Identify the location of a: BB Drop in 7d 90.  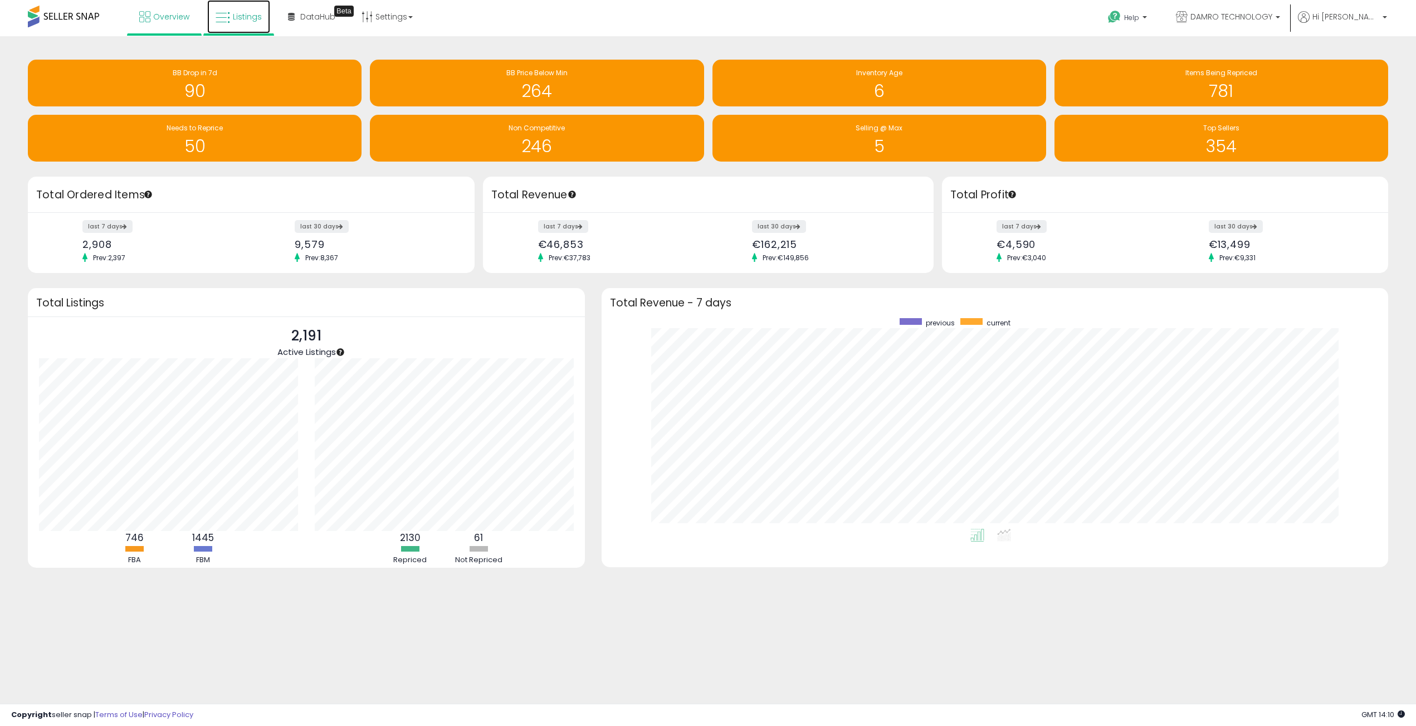
(194, 83).